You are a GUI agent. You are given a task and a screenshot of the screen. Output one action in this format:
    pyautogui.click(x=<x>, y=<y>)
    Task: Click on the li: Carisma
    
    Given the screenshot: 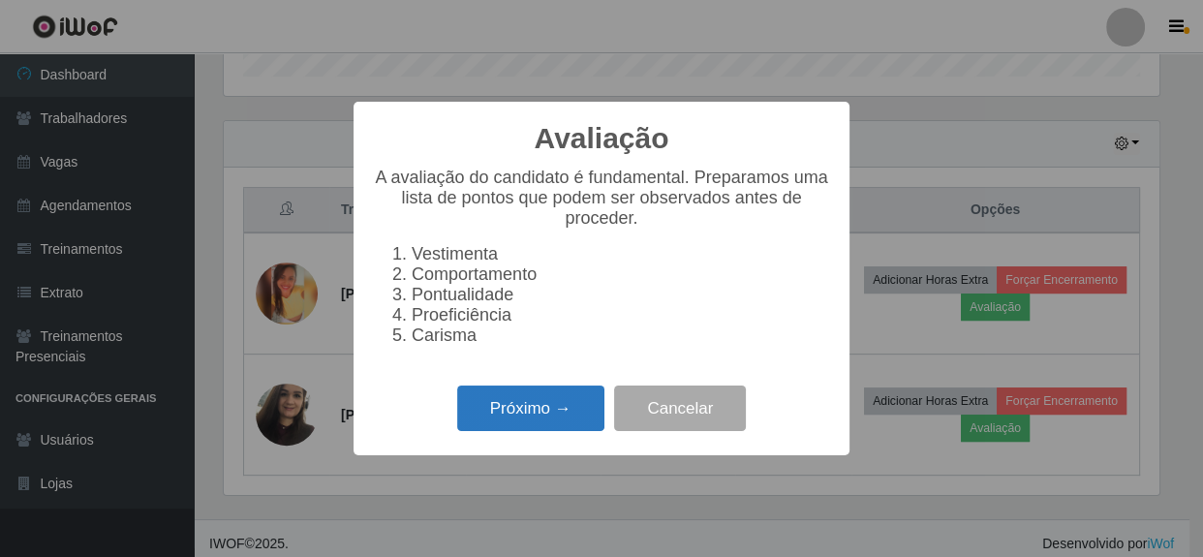 What is the action you would take?
    pyautogui.click(x=621, y=335)
    